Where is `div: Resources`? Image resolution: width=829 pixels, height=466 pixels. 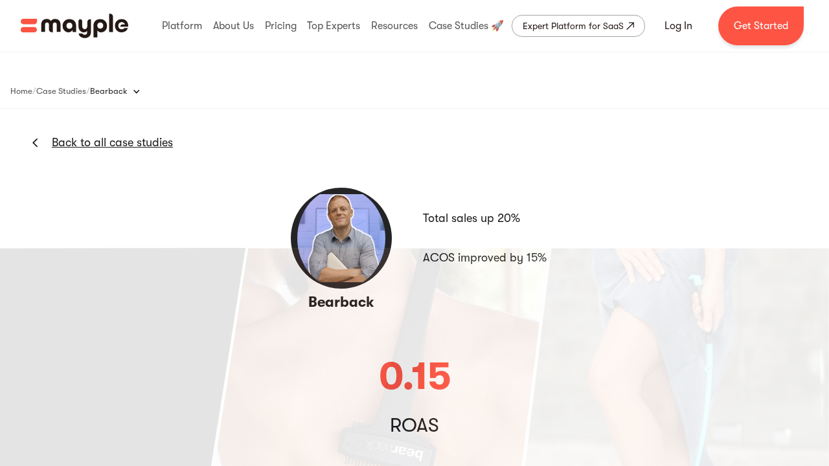 div: Resources is located at coordinates (395, 26).